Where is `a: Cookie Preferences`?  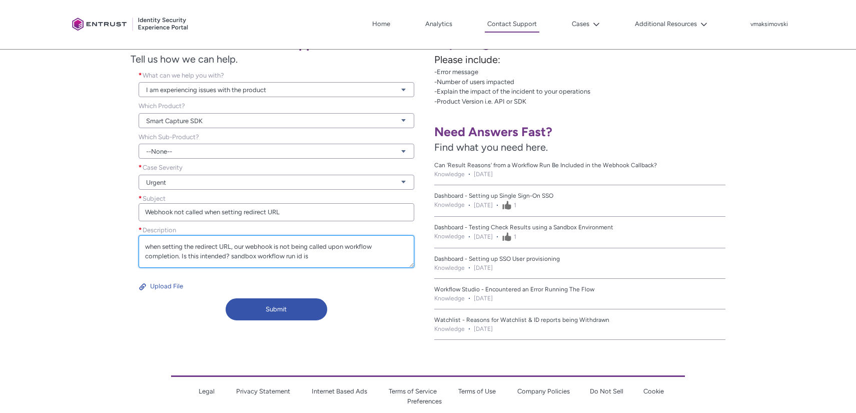 a: Cookie Preferences is located at coordinates (536, 396).